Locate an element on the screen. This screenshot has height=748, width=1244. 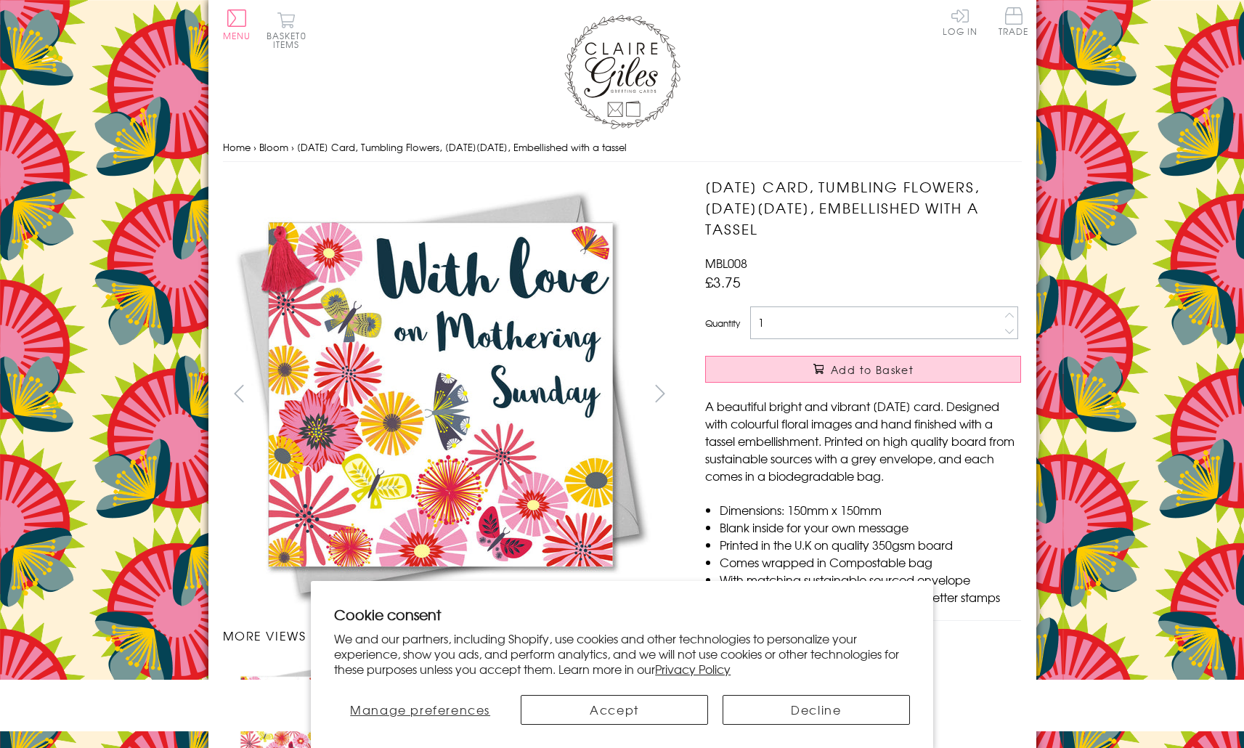
span: Trade is located at coordinates (1014, 21).